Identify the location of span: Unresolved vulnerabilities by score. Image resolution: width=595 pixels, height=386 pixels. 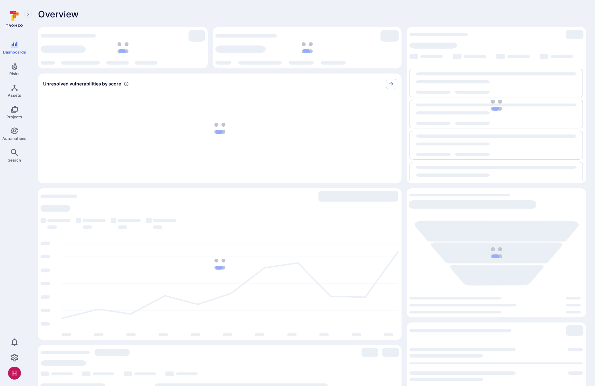
(82, 84).